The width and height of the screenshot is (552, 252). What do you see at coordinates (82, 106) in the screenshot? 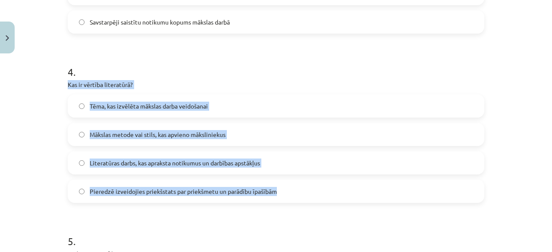
I see `input: Tēma, kas izvēlēta mākslas darba veidošanai` at bounding box center [82, 106].